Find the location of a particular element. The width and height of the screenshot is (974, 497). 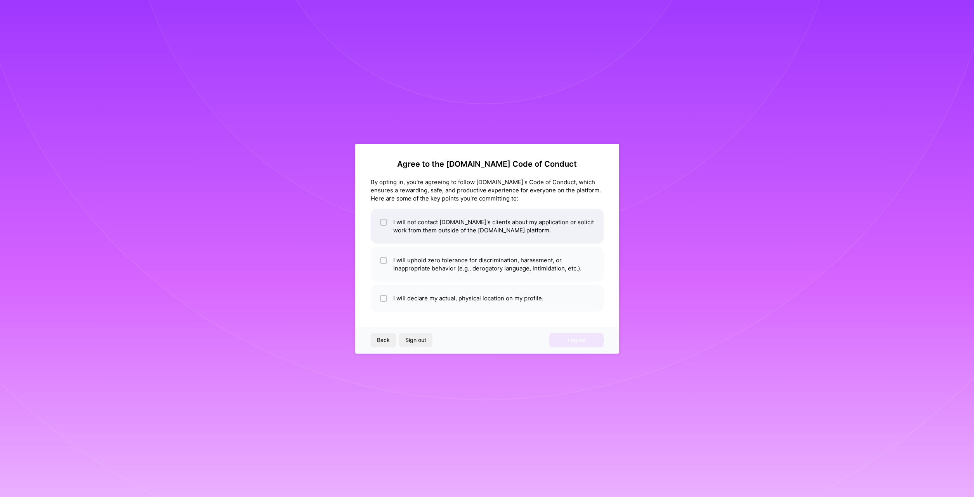

button: Sign out is located at coordinates (416, 340).